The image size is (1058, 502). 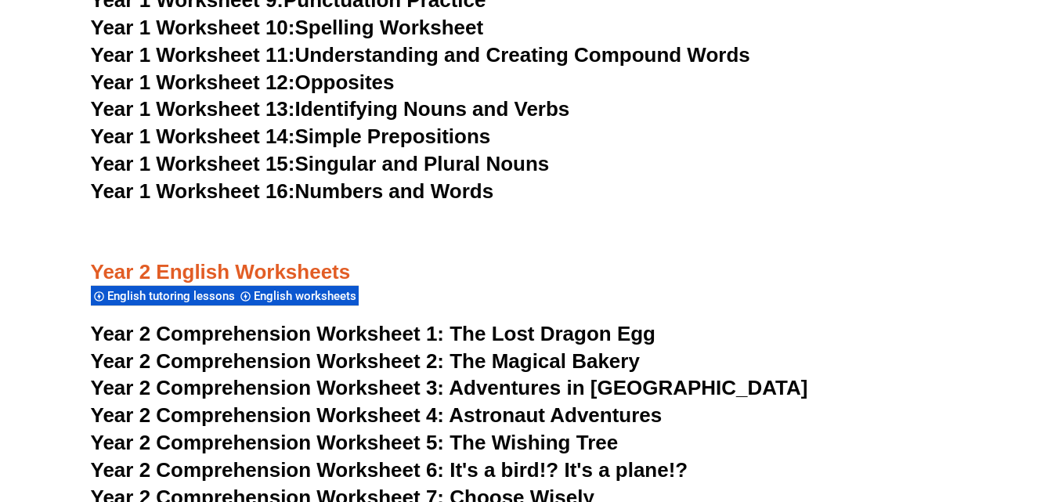 What do you see at coordinates (193, 27) in the screenshot?
I see `span: Year 1 Worksheet 10:` at bounding box center [193, 27].